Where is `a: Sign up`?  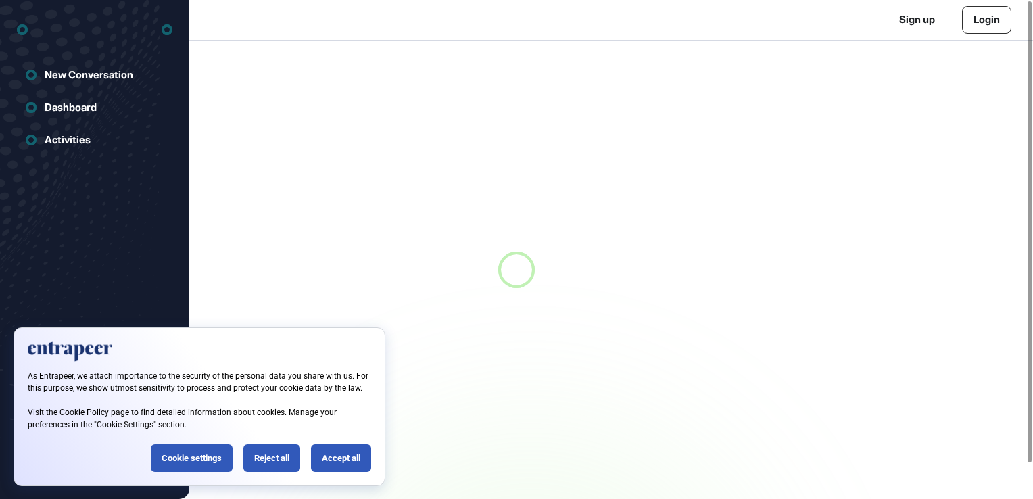 a: Sign up is located at coordinates (917, 20).